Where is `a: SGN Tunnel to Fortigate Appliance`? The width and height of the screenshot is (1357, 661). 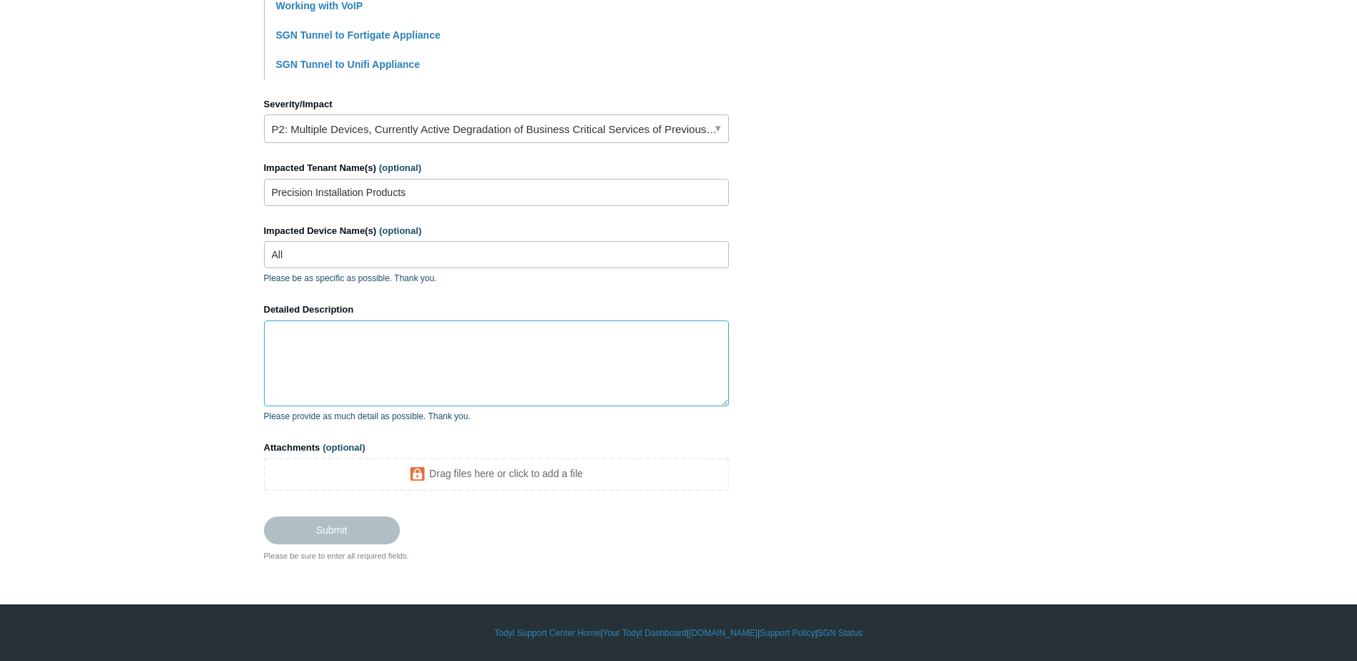 a: SGN Tunnel to Fortigate Appliance is located at coordinates (358, 35).